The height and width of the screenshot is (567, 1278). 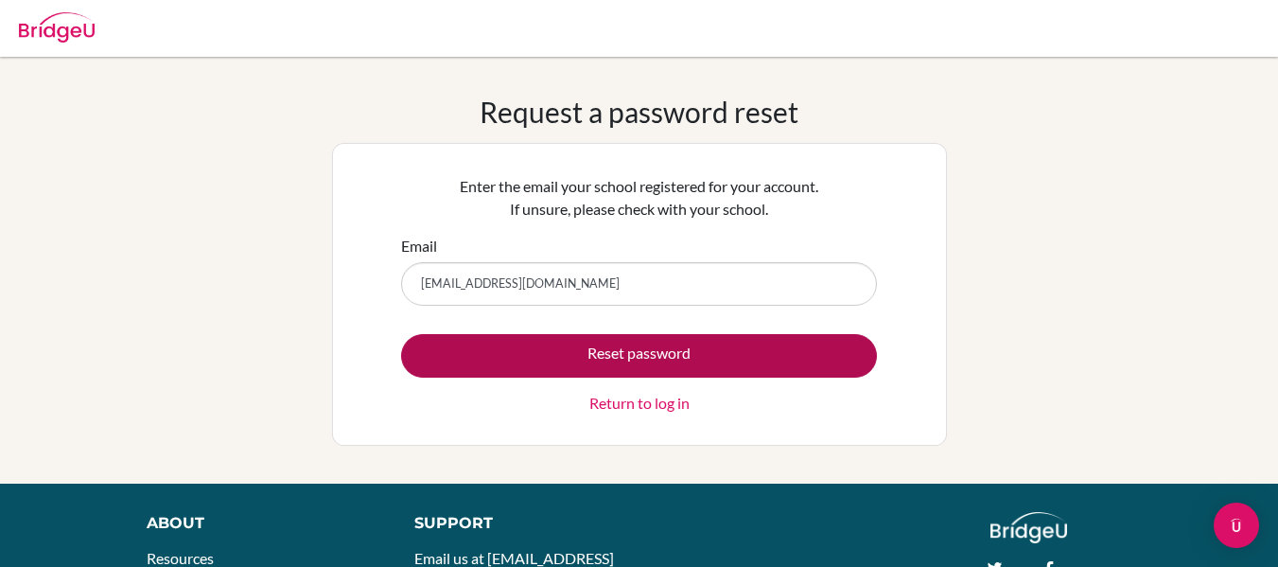 I want to click on a: Return to log in, so click(x=639, y=403).